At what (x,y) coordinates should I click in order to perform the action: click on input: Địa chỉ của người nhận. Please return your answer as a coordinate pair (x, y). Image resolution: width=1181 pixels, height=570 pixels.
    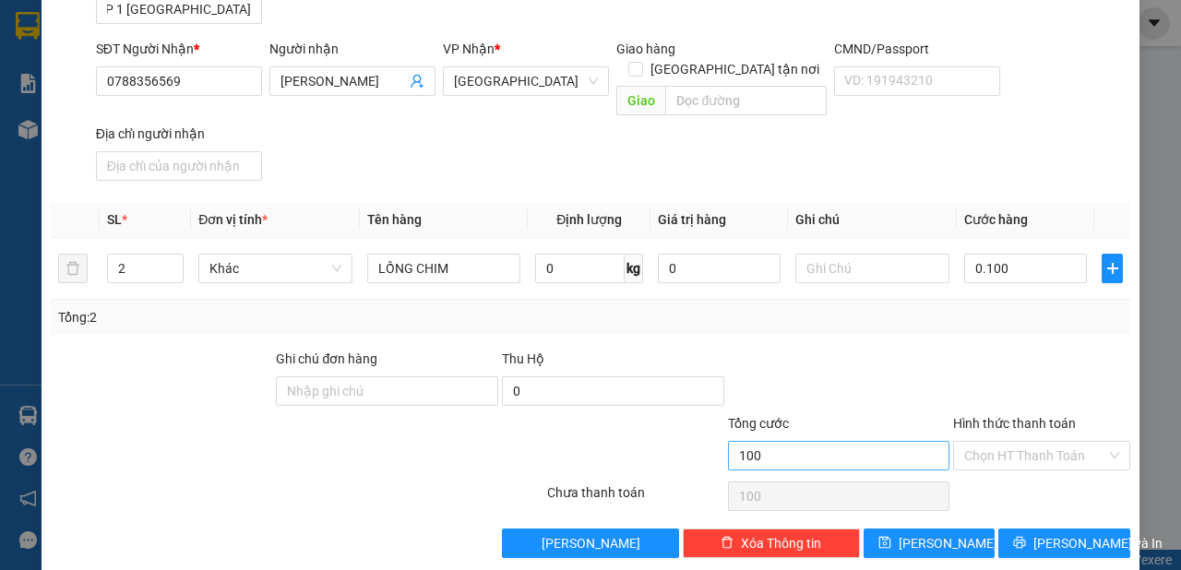
    Looking at the image, I should click on (179, 166).